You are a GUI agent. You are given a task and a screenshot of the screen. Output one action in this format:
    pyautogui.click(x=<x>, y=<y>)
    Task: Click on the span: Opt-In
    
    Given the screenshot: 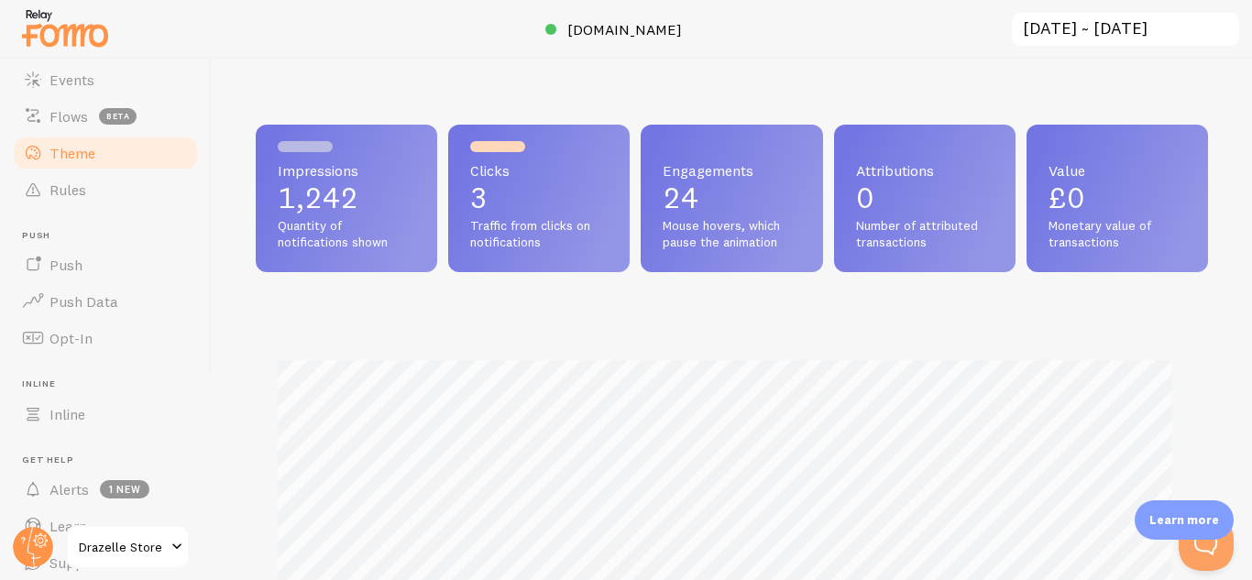 What is the action you would take?
    pyautogui.click(x=71, y=338)
    